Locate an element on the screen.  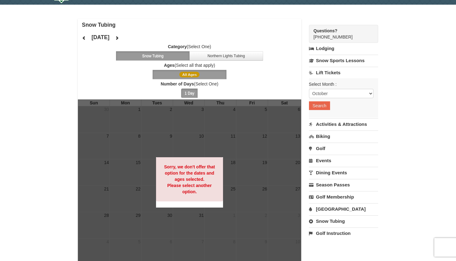
a: Golf Membership is located at coordinates (343, 196).